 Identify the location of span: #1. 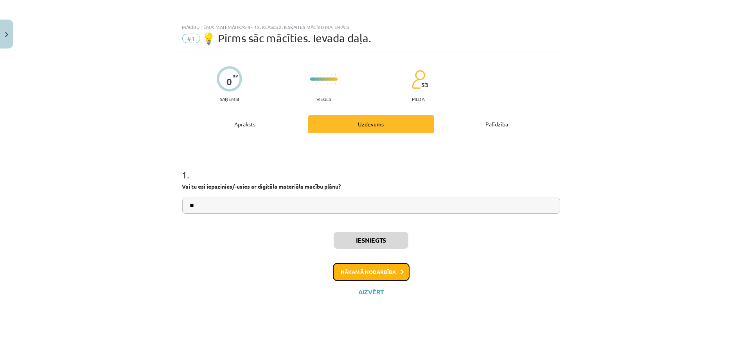
(191, 38).